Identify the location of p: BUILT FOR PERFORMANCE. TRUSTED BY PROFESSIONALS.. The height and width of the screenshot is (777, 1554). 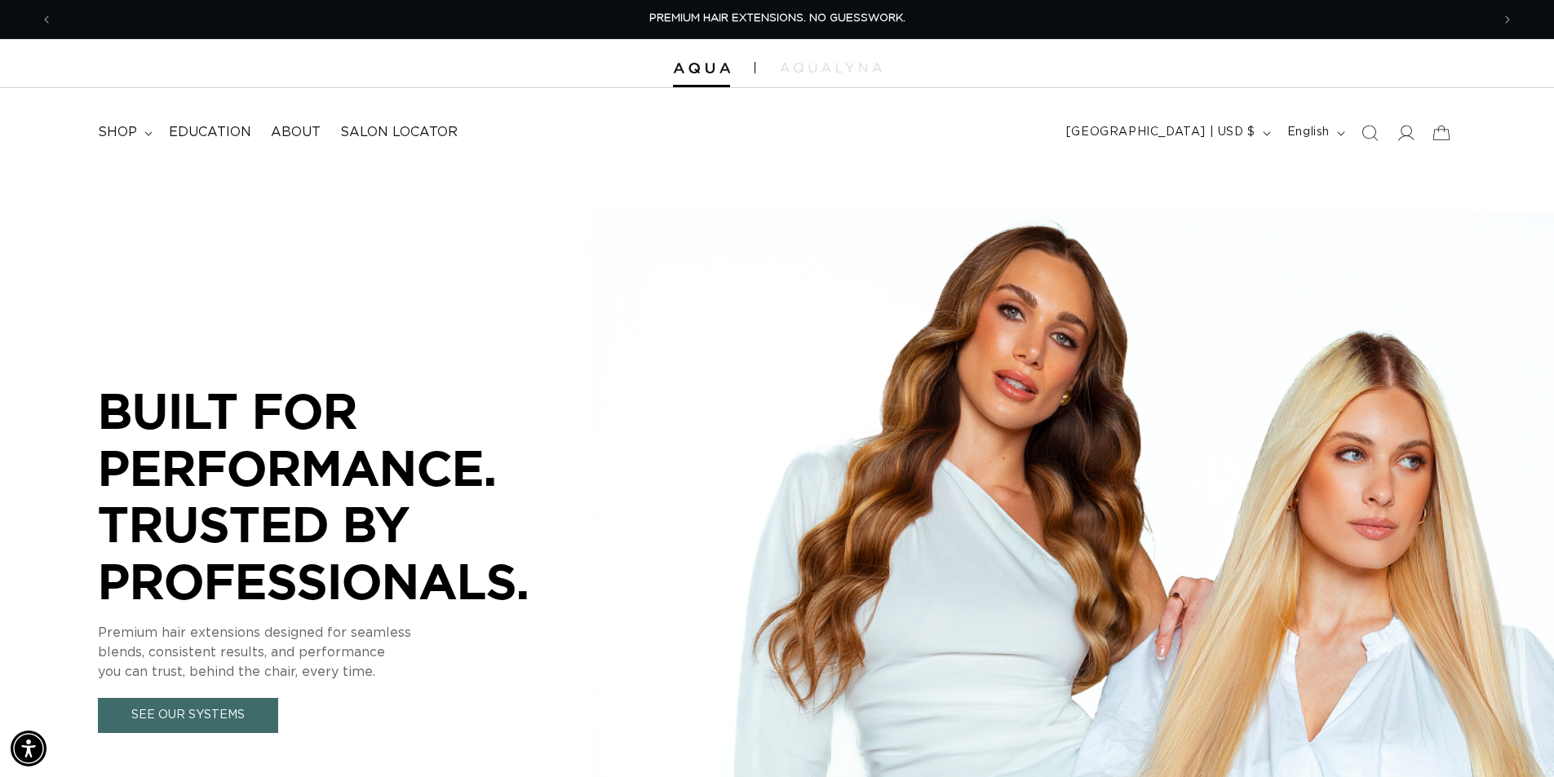
(343, 496).